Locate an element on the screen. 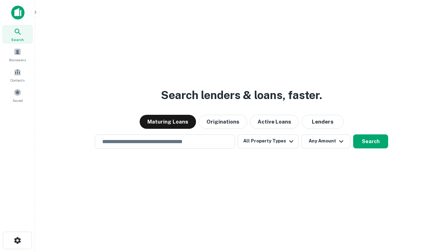 The height and width of the screenshot is (252, 448). span: Borrowers is located at coordinates (18, 60).